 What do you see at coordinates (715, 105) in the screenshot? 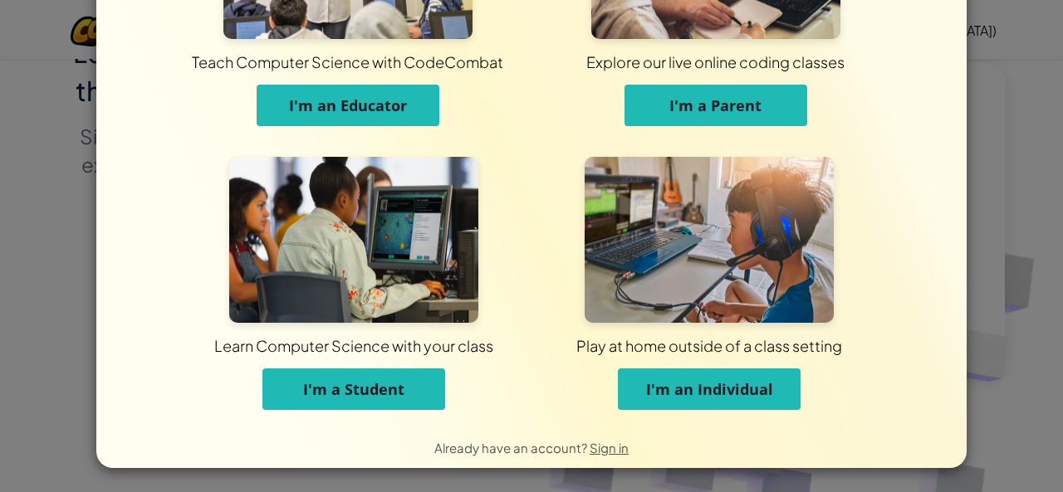
I see `span: I'm a Parent` at bounding box center [715, 105].